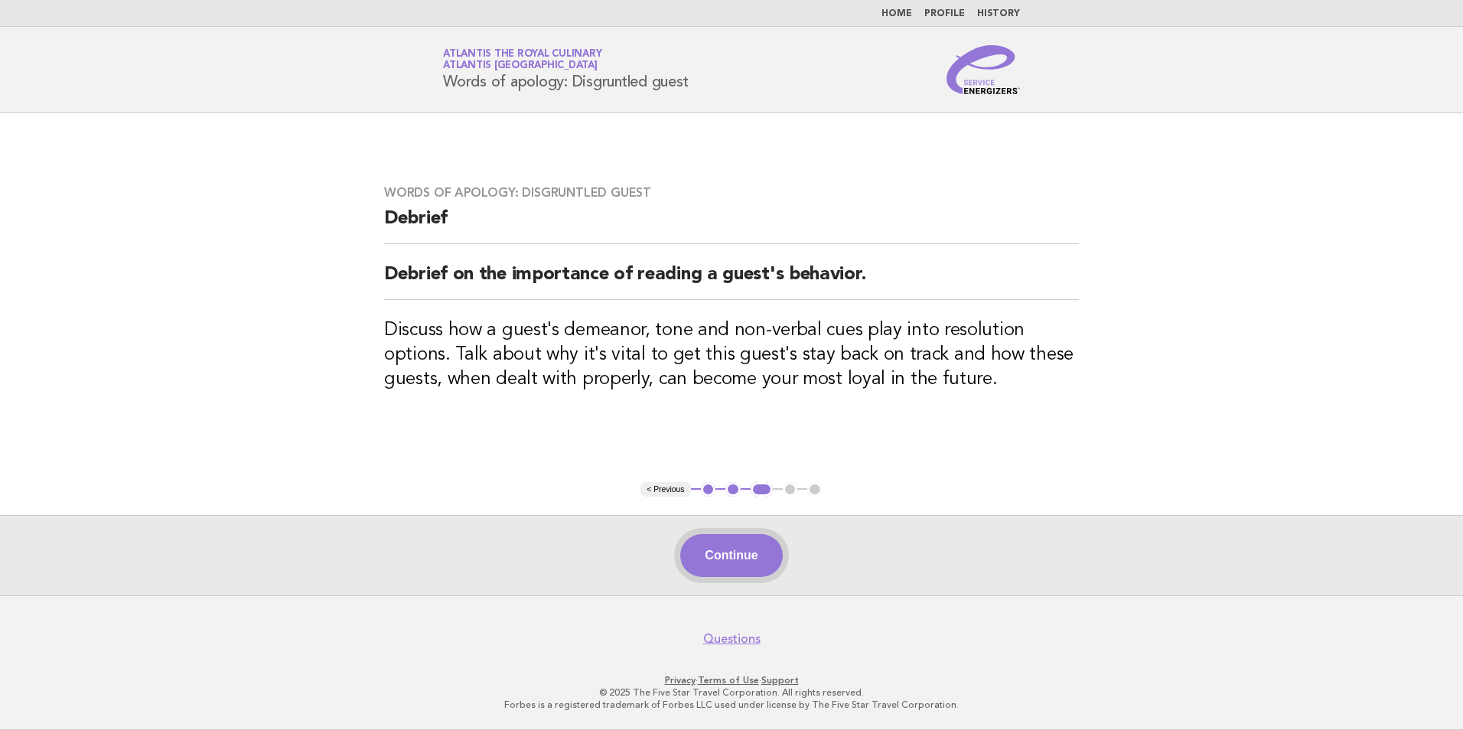 The height and width of the screenshot is (730, 1463). What do you see at coordinates (732, 693) in the screenshot?
I see `p: © 2025 The Five Star Travel Corporation. All rights reserved.` at bounding box center [732, 693].